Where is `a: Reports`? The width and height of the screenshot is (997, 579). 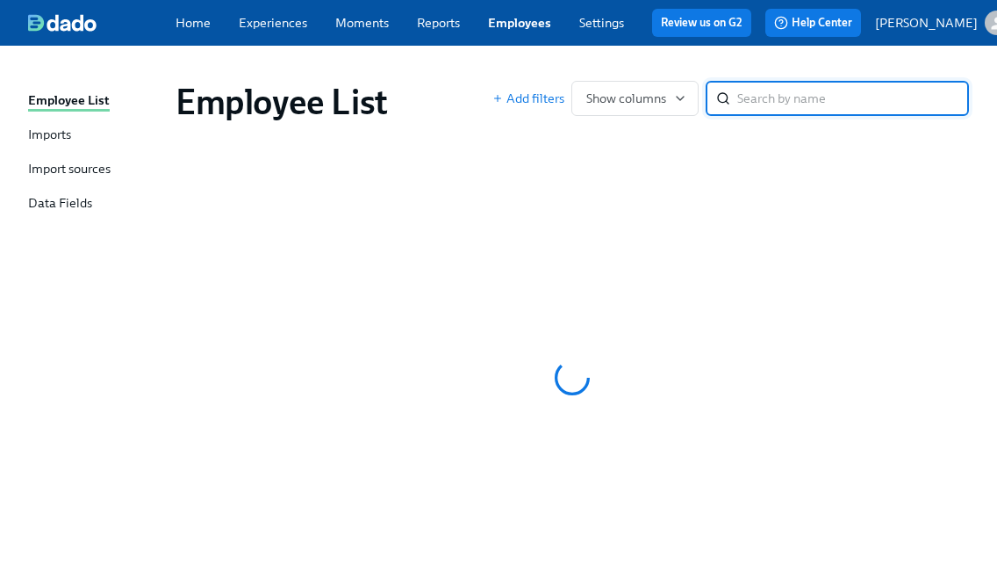
a: Reports is located at coordinates (438, 23).